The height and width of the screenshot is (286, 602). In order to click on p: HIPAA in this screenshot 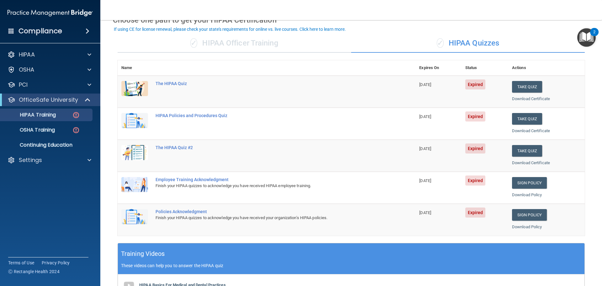, I will do `click(27, 55)`.